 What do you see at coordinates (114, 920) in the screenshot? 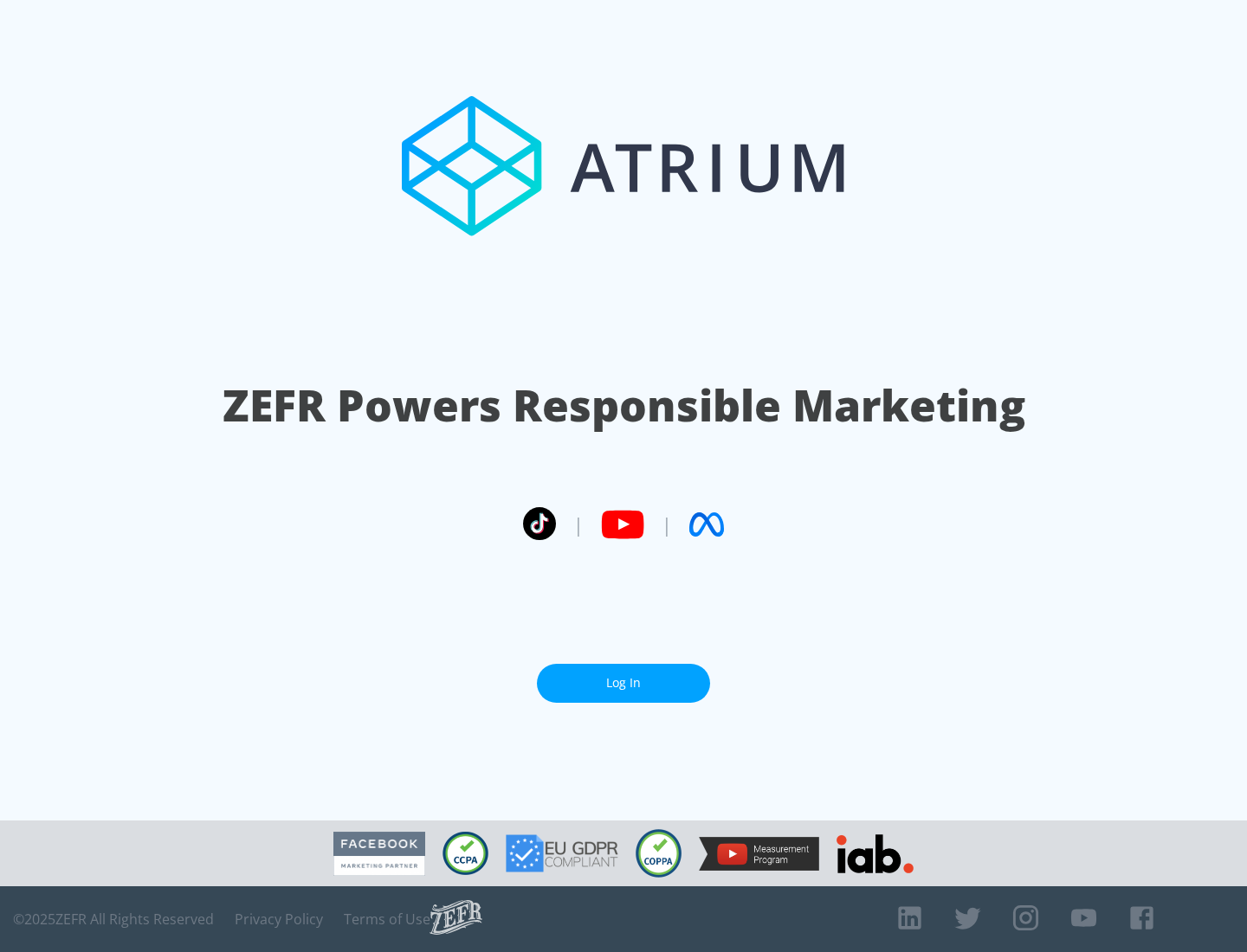
I see `span: © 2025 ZEFR All Rights Reserved` at bounding box center [114, 920].